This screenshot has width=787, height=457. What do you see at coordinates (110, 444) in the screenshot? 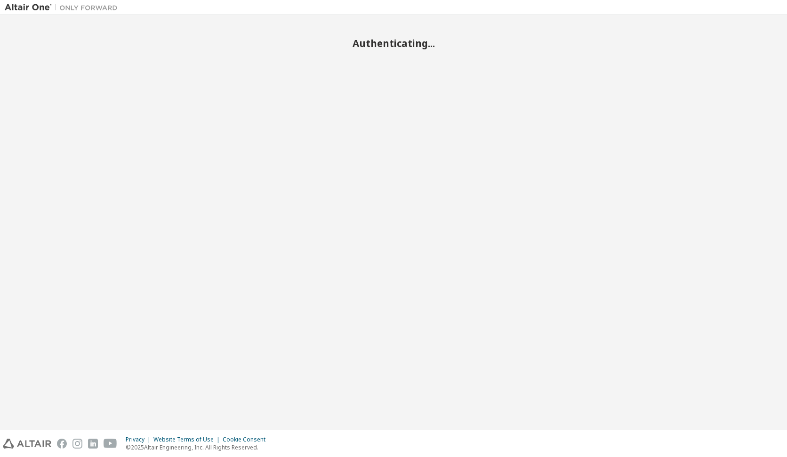
I see `img: youtube.svg` at bounding box center [110, 444].